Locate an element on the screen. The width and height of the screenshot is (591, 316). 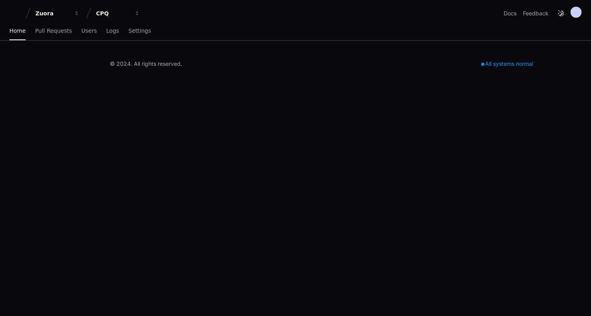
a: Home is located at coordinates (17, 31).